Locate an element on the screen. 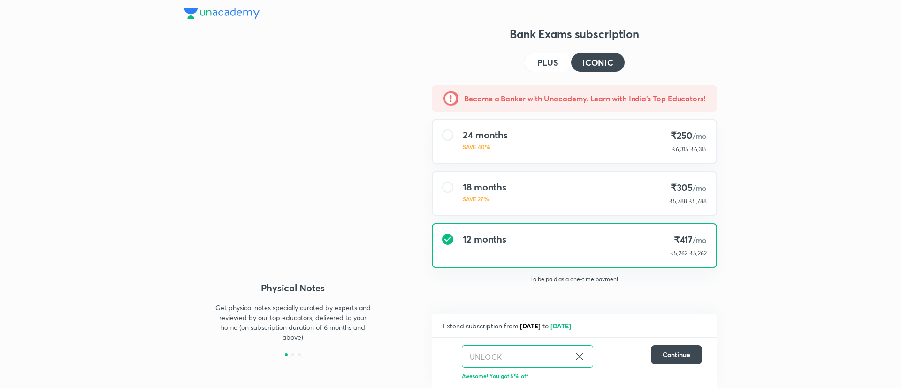 Image resolution: width=901 pixels, height=388 pixels. img: discount is located at coordinates (449, 357).